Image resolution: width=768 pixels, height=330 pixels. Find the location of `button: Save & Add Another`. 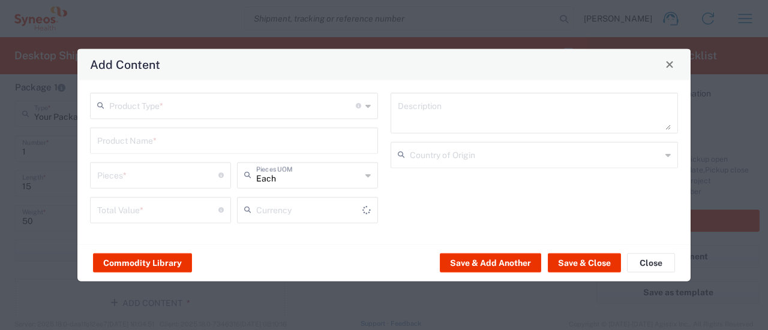

button: Save & Add Another is located at coordinates (490, 263).